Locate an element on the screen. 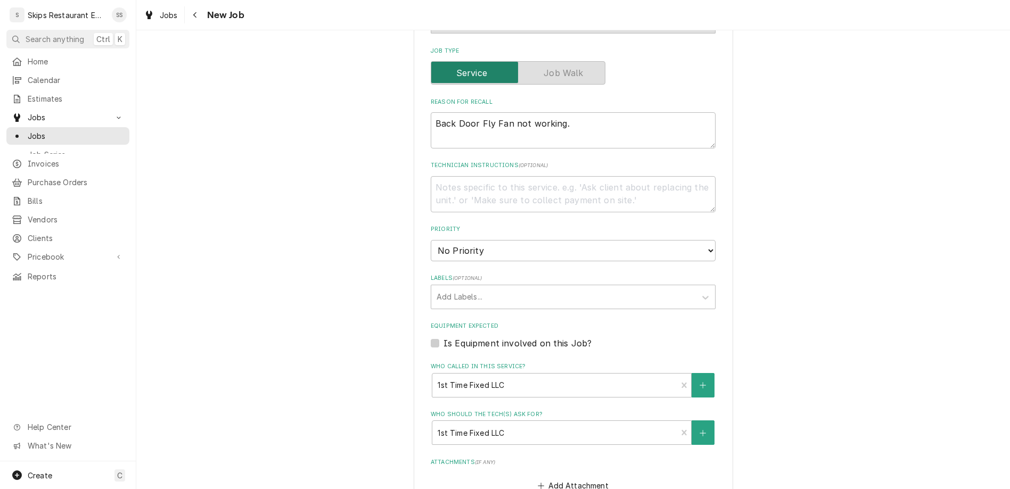  div: Technician Instructions is located at coordinates (573, 186).